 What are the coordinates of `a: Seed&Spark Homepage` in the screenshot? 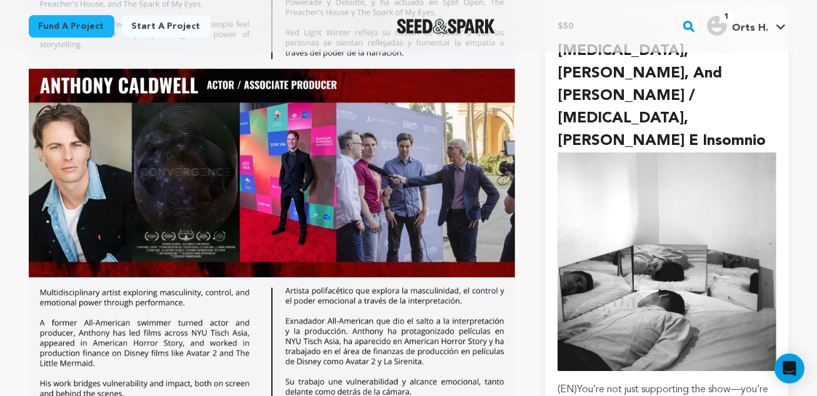 It's located at (445, 26).